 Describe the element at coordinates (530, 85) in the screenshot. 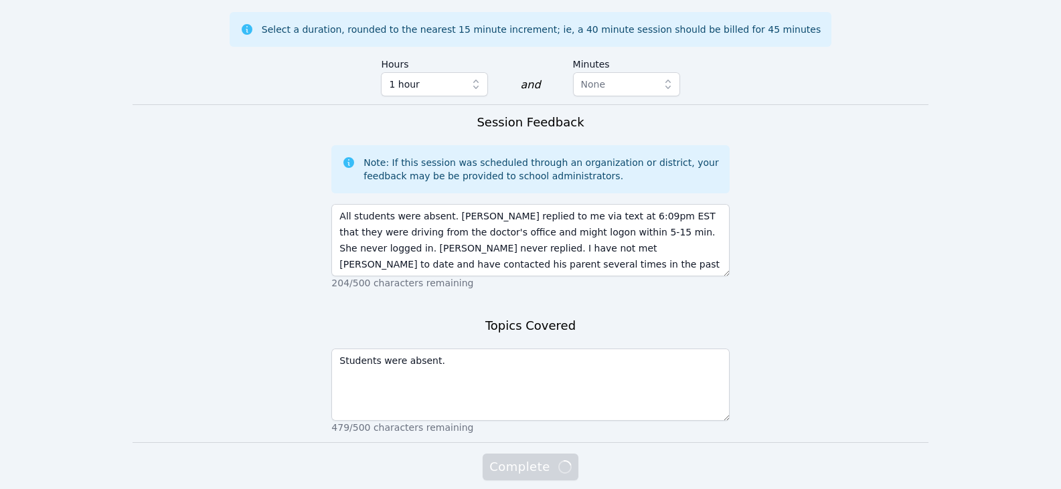

I see `div: and` at that location.